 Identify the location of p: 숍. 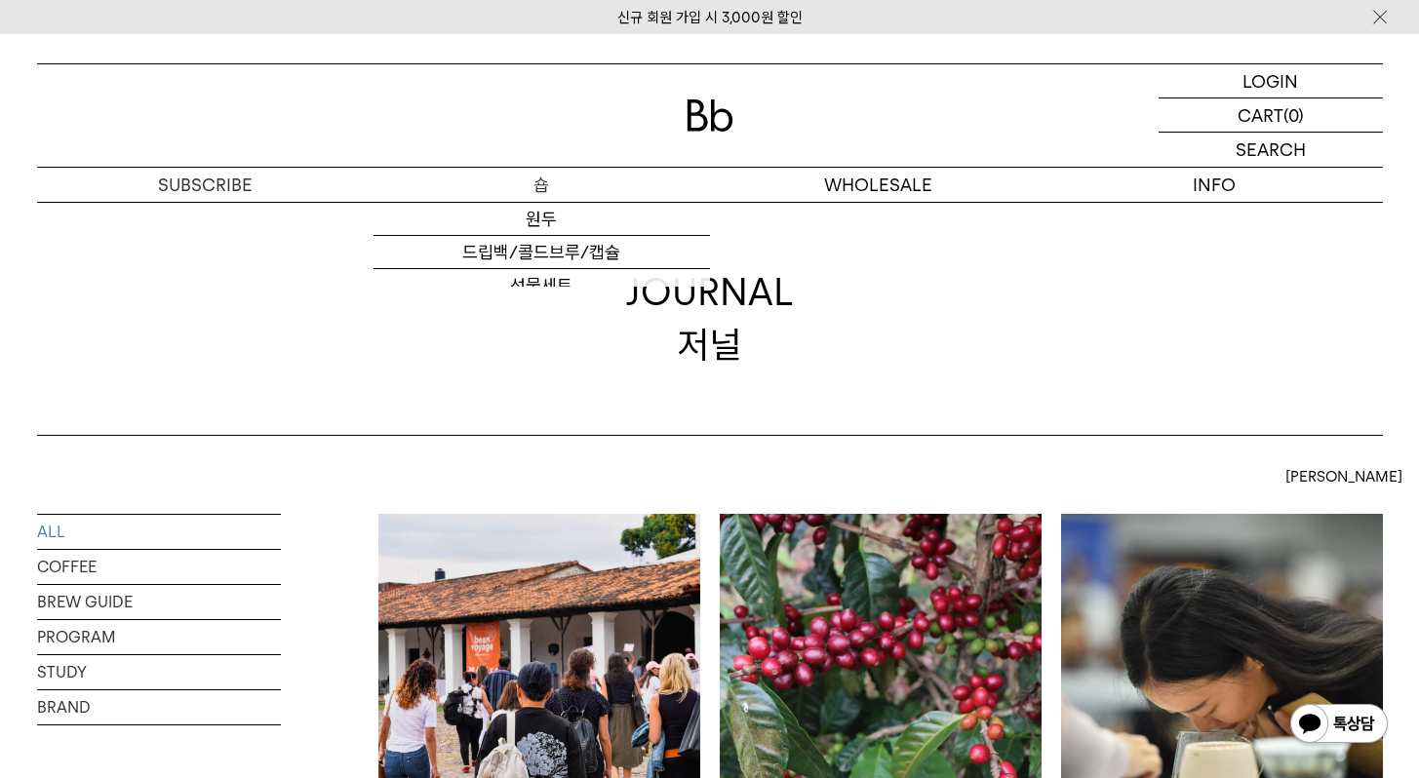
(541, 184).